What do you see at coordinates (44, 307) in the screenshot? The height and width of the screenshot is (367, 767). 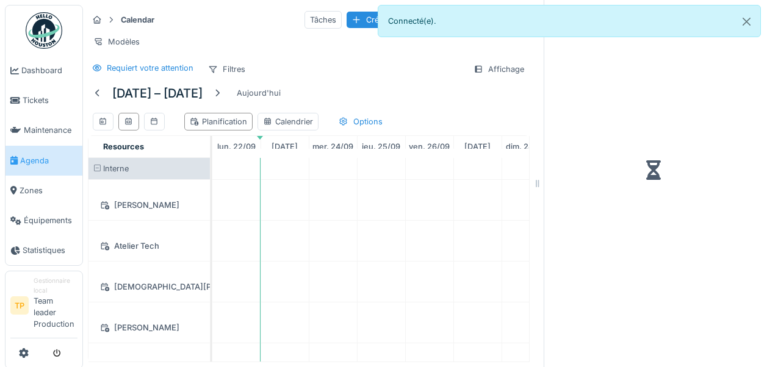 I see `a: TP Gestionnaire localTeam leader Production` at bounding box center [44, 307].